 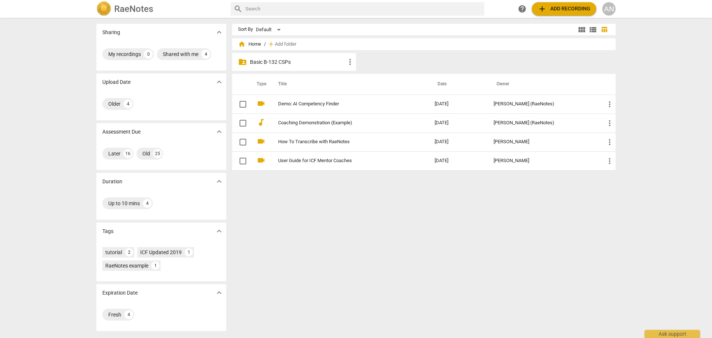 I want to click on button: Table view, so click(x=604, y=30).